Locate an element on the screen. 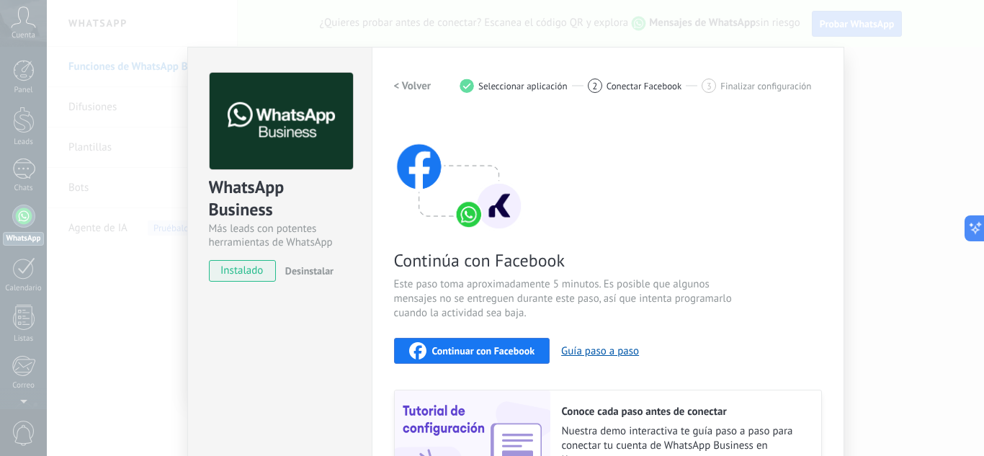 Image resolution: width=984 pixels, height=456 pixels. span: Conectar Facebook is located at coordinates (644, 86).